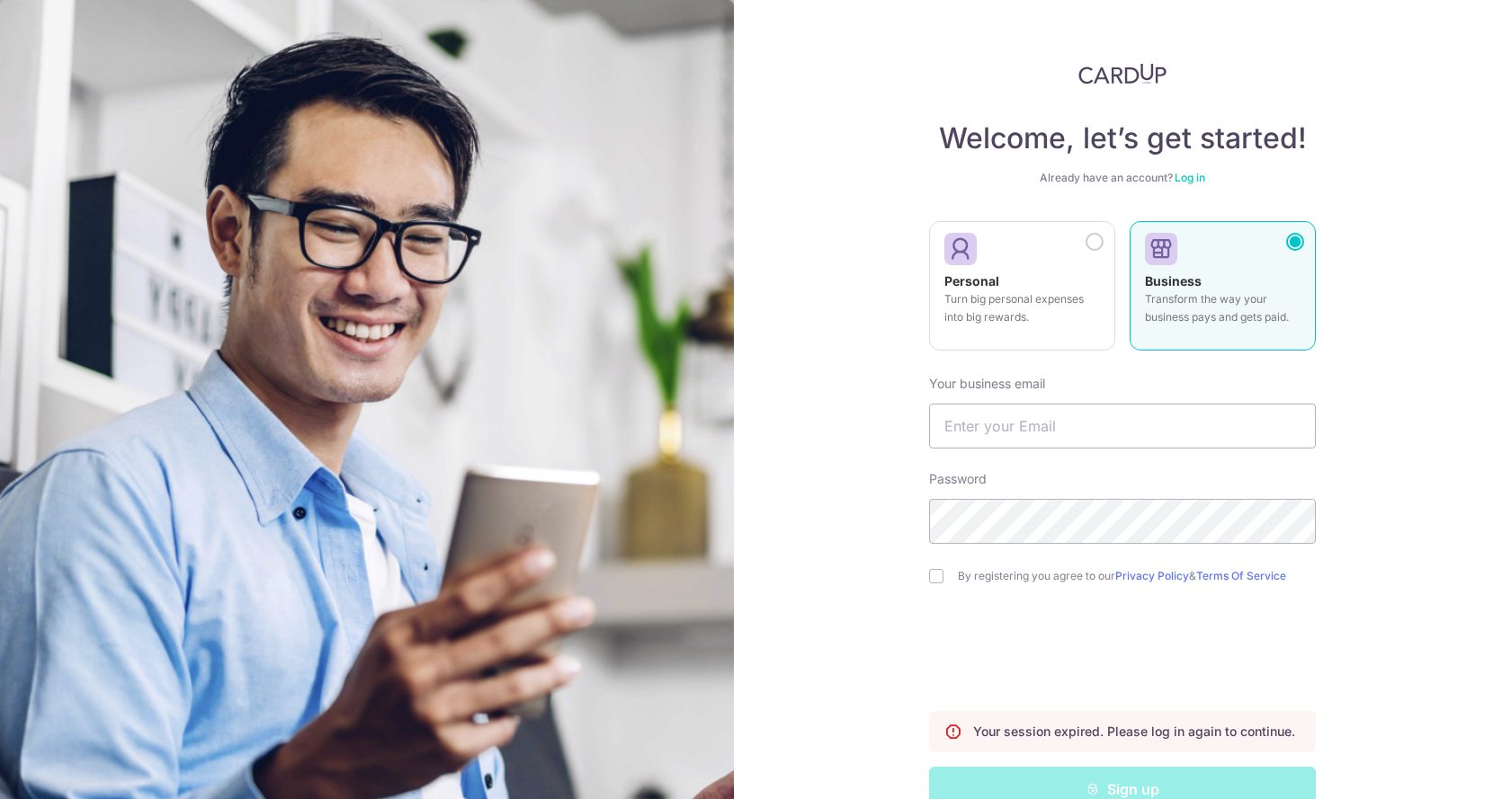  Describe the element at coordinates (958, 479) in the screenshot. I see `label: Password` at that location.